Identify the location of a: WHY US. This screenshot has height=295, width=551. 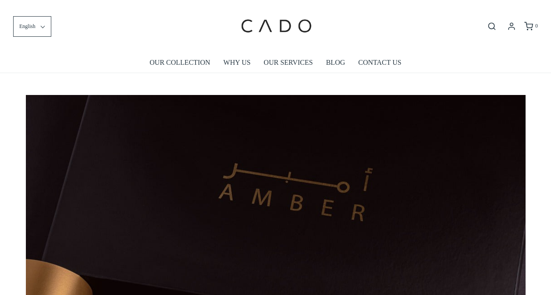
(237, 63).